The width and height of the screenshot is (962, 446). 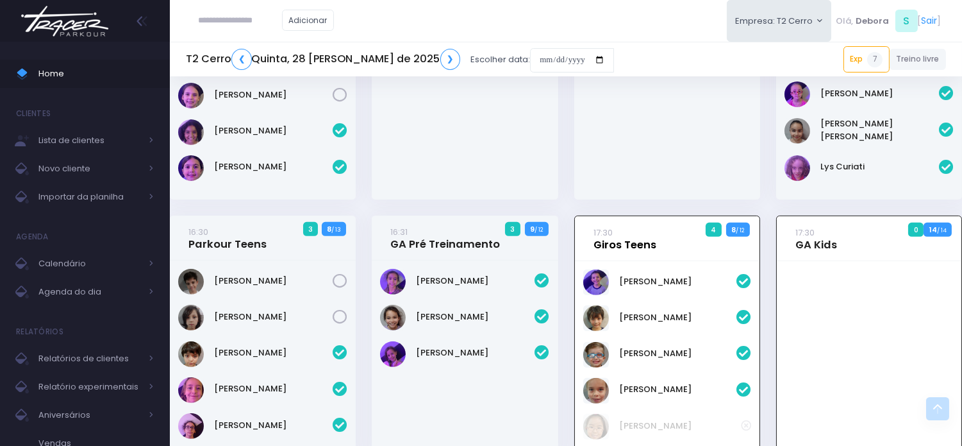 I want to click on img: Kayla Sara kawabe, so click(x=798, y=131).